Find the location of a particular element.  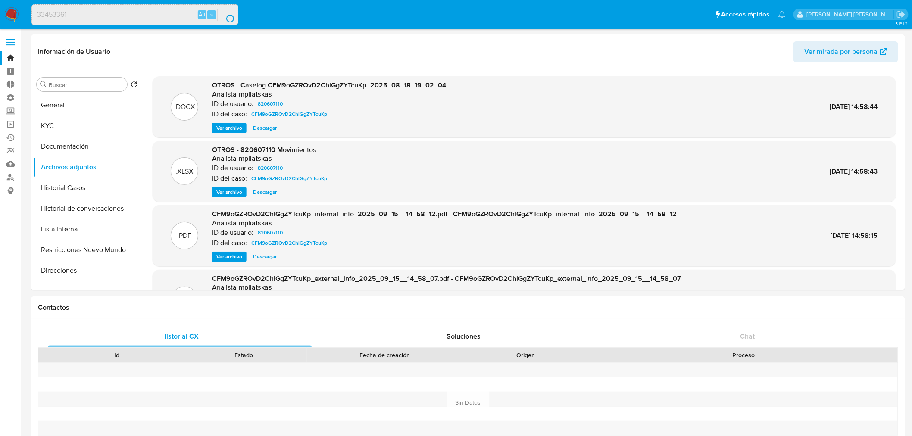

span: Alt is located at coordinates (202, 14).